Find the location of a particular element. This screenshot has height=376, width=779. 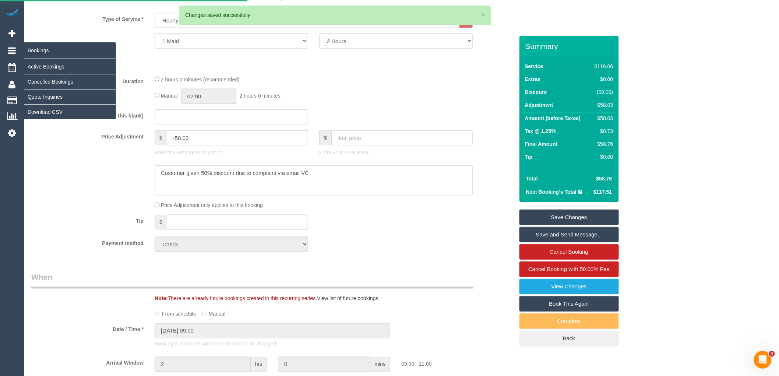

img: Automaid Logo is located at coordinates (12, 13).